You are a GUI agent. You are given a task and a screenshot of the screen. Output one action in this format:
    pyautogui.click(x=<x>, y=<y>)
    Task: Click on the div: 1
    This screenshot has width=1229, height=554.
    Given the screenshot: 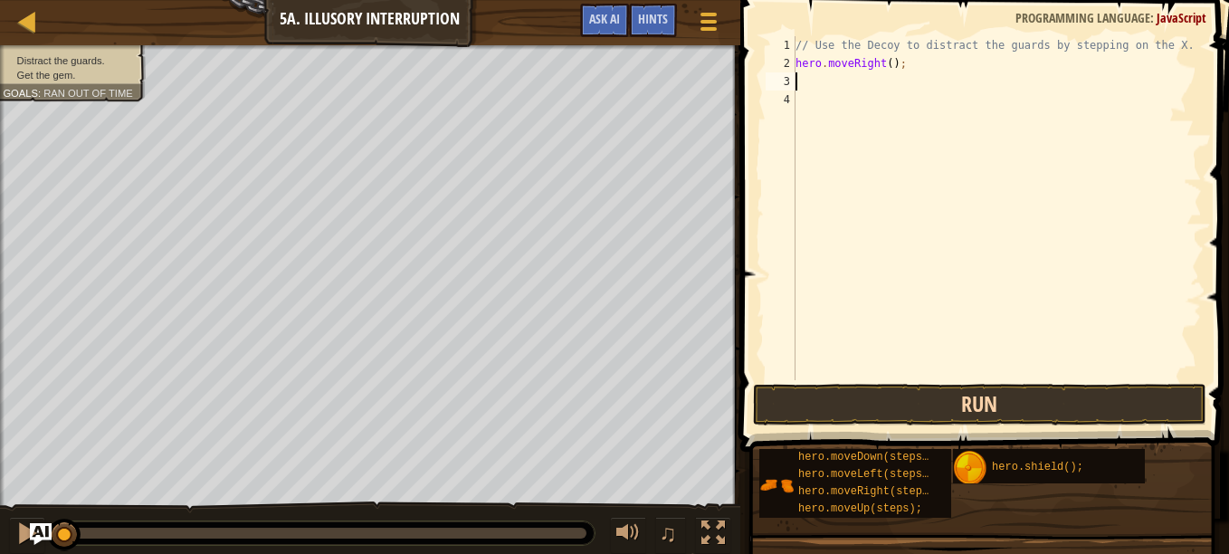 What is the action you would take?
    pyautogui.click(x=780, y=45)
    